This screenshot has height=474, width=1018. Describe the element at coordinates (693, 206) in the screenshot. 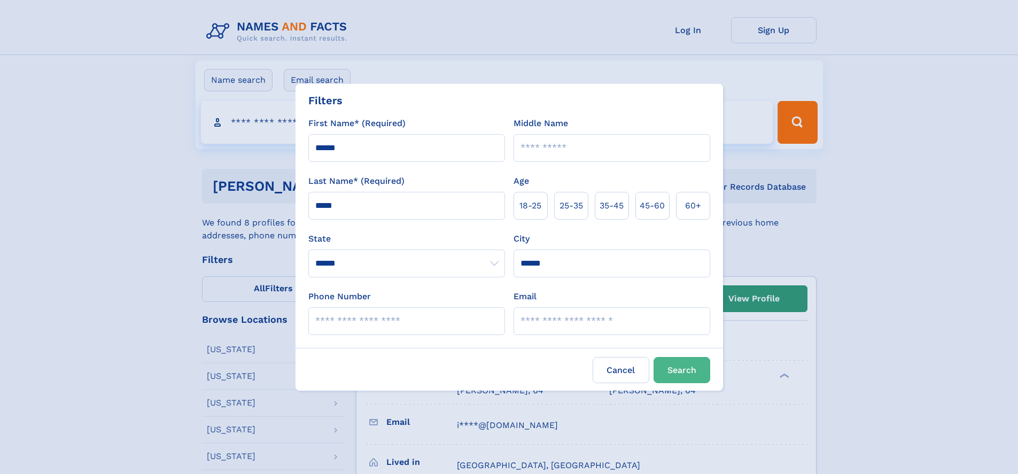

I see `span: 60+` at that location.